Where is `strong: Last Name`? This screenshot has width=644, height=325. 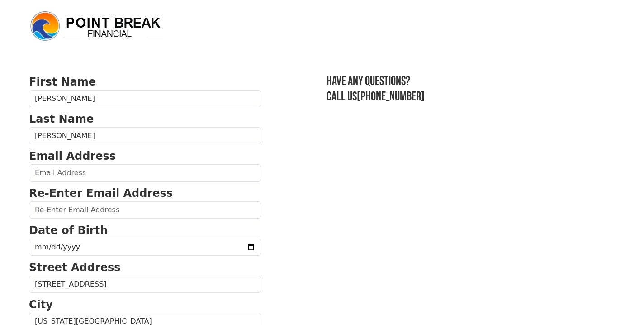
strong: Last Name is located at coordinates (61, 119).